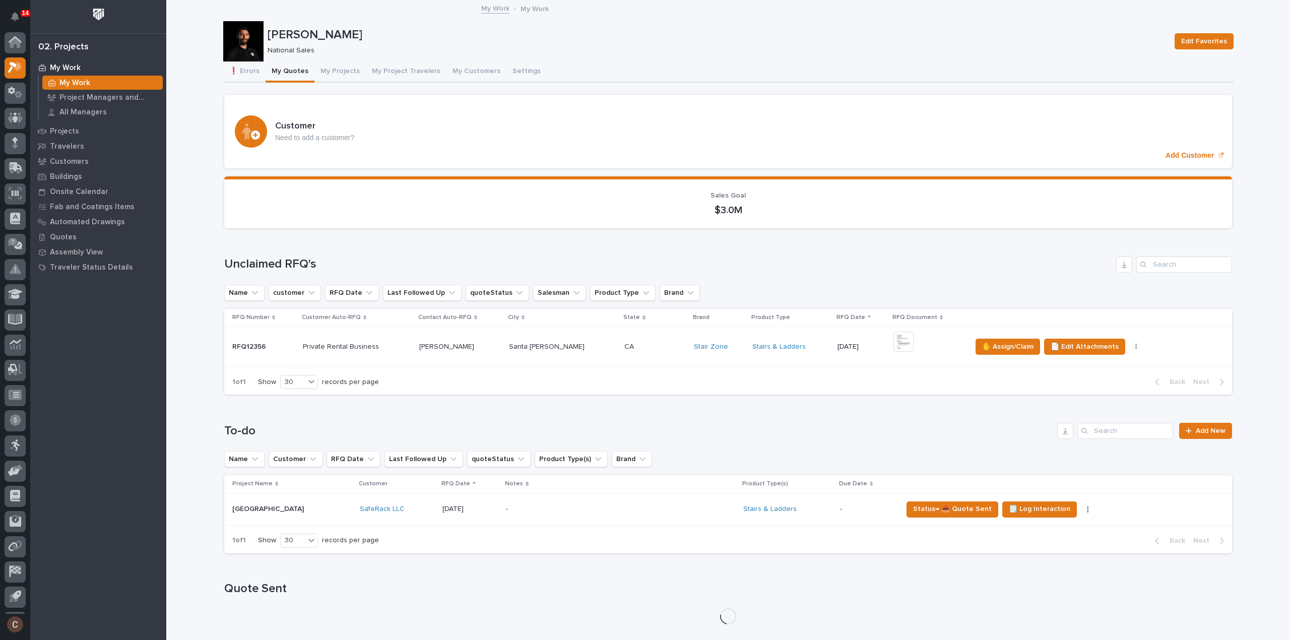  What do you see at coordinates (102, 97) in the screenshot?
I see `a: Project Managers and Engineers` at bounding box center [102, 97].